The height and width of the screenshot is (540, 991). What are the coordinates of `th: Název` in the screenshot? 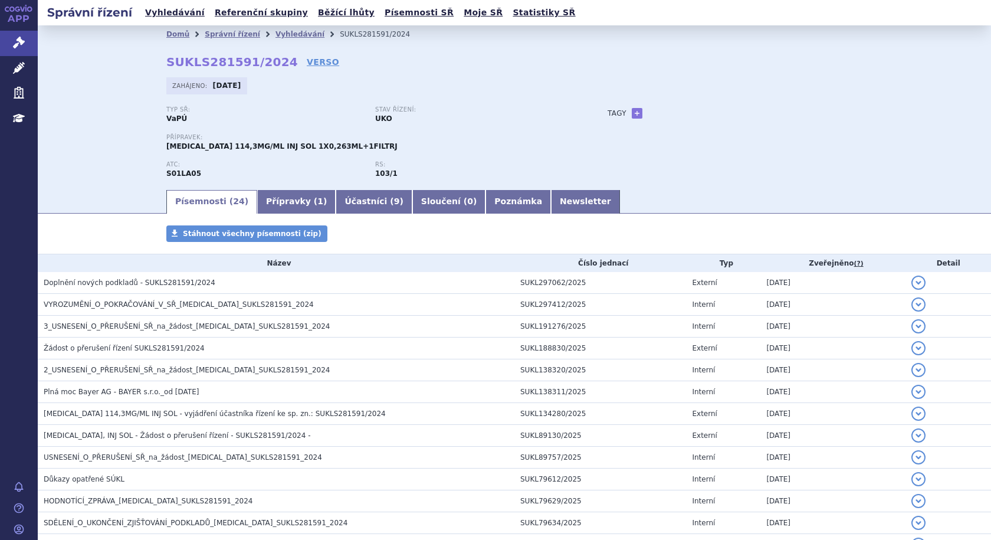 It's located at (276, 263).